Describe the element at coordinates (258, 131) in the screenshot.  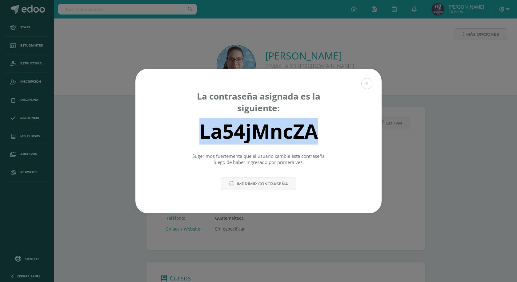
I see `div: La54jMncZA` at that location.